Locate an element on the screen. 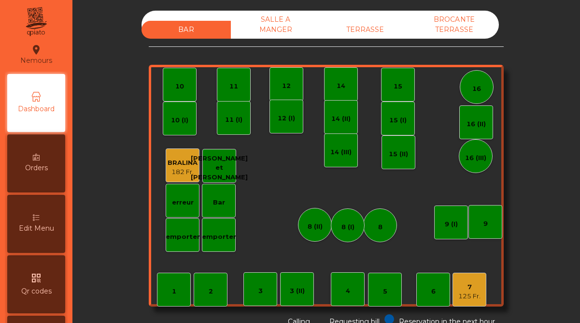 Image resolution: width=580 pixels, height=323 pixels. span: Orders is located at coordinates (36, 168).